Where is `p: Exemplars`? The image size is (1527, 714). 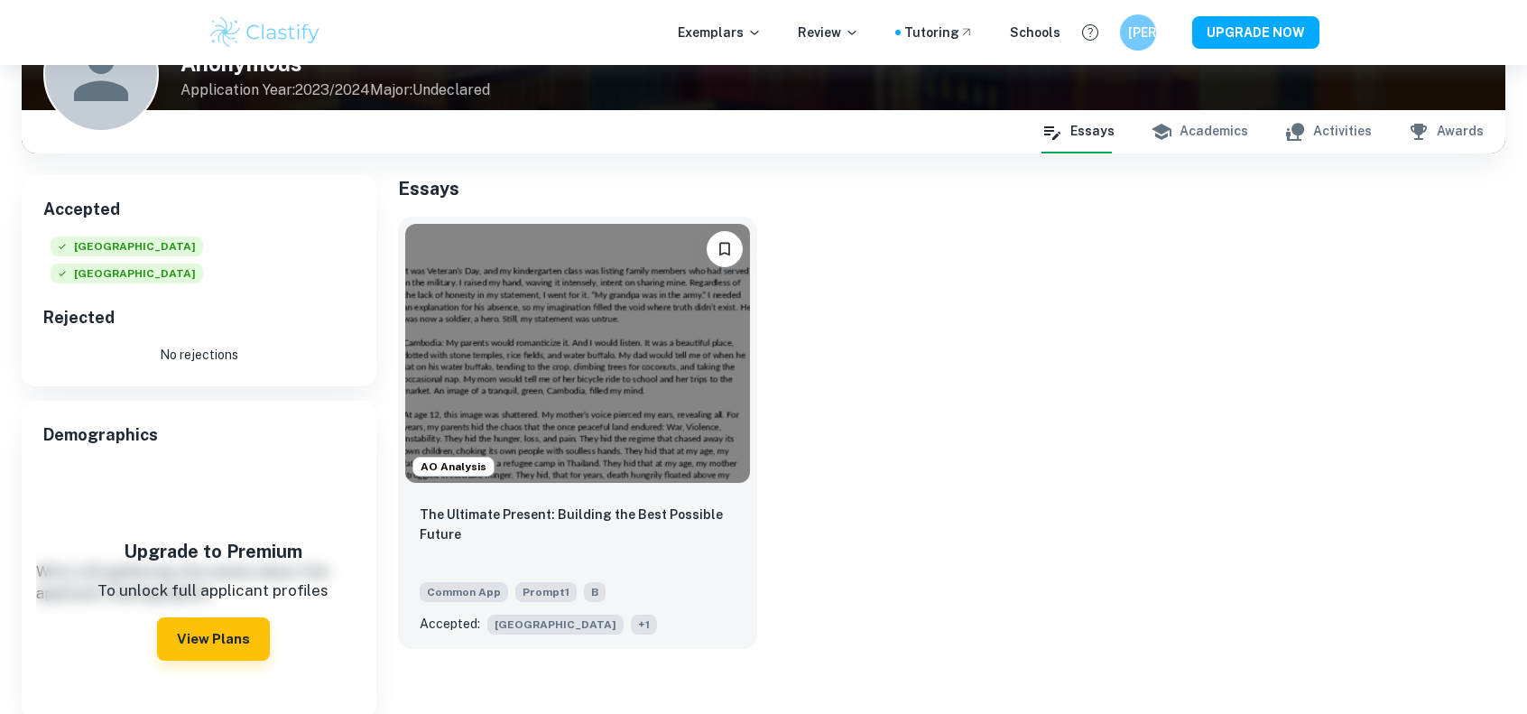 p: Exemplars is located at coordinates (719, 32).